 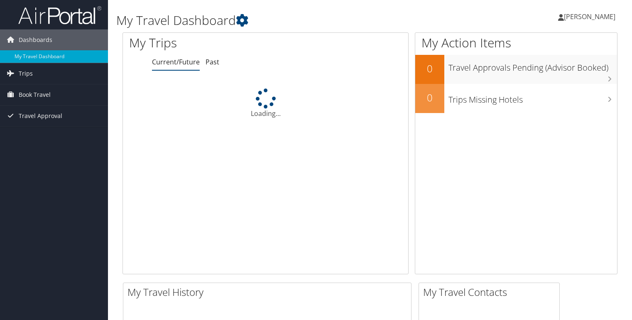 I want to click on h2: My Travel History, so click(x=269, y=292).